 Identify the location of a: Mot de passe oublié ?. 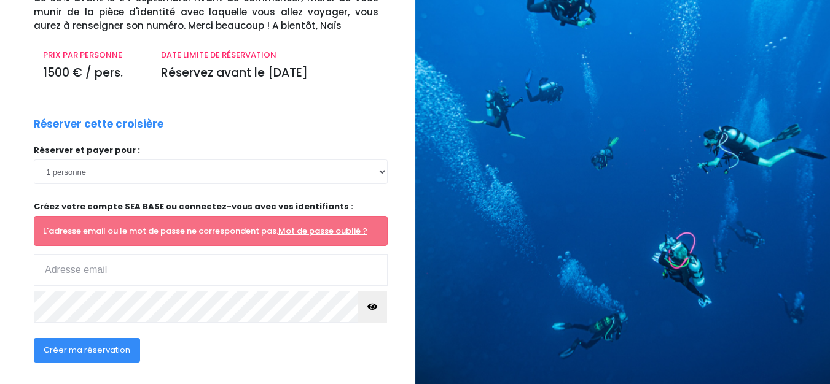
(322, 231).